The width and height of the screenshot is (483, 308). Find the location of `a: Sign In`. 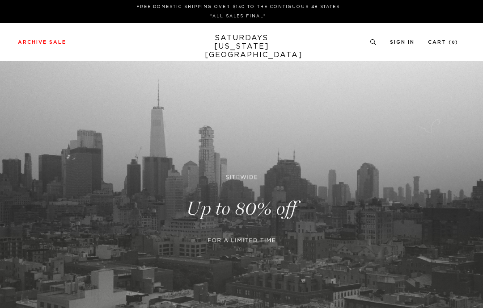

a: Sign In is located at coordinates (402, 42).